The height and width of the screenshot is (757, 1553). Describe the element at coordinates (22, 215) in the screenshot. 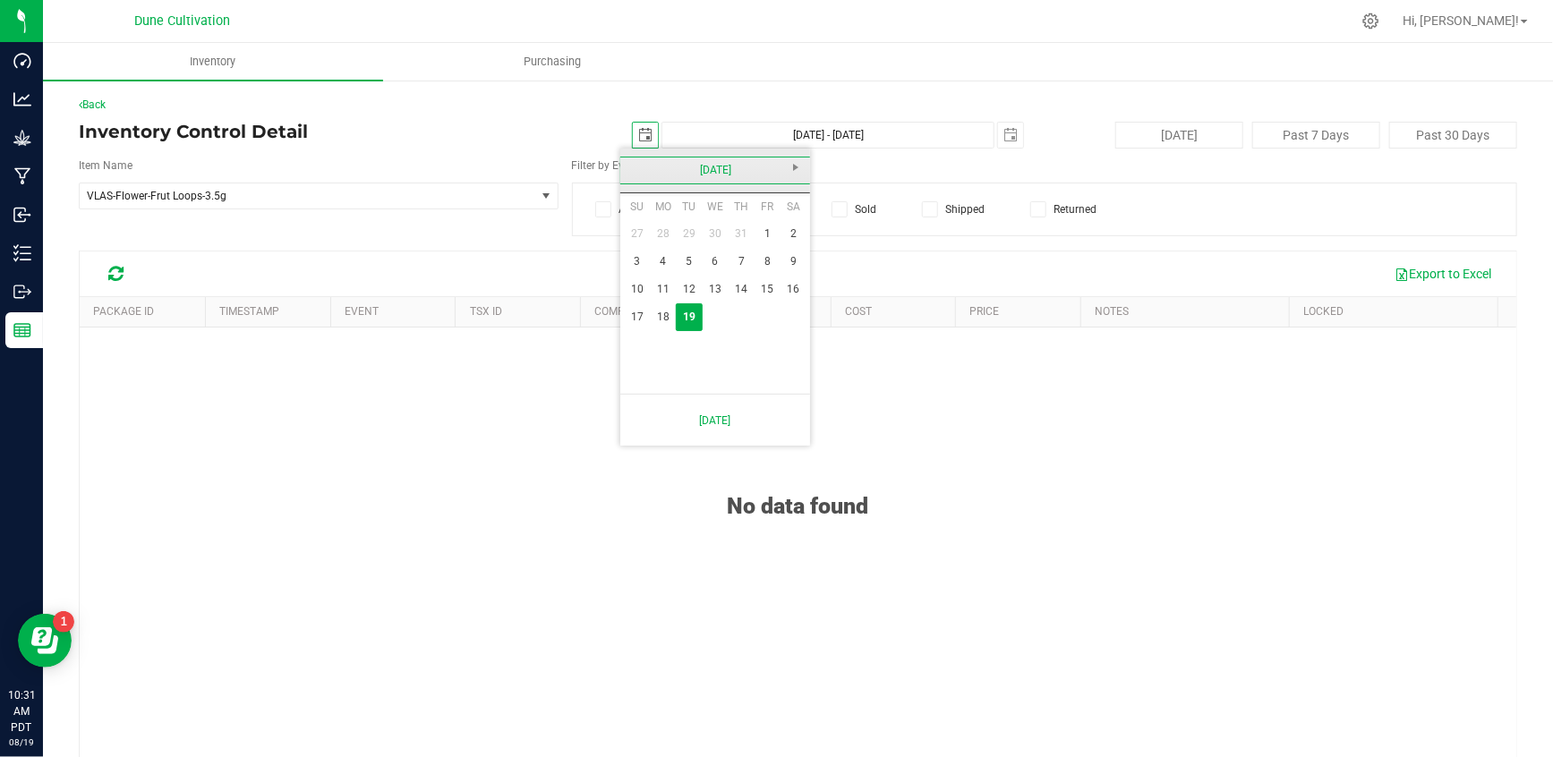

I see `inline-svg: Inbound` at that location.